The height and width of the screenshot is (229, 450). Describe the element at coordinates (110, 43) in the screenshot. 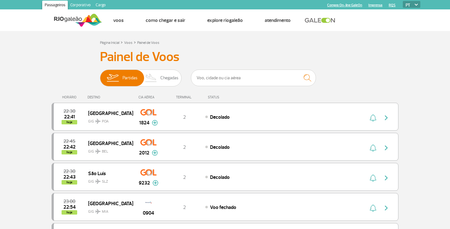

I see `a: Página Inicial` at that location.